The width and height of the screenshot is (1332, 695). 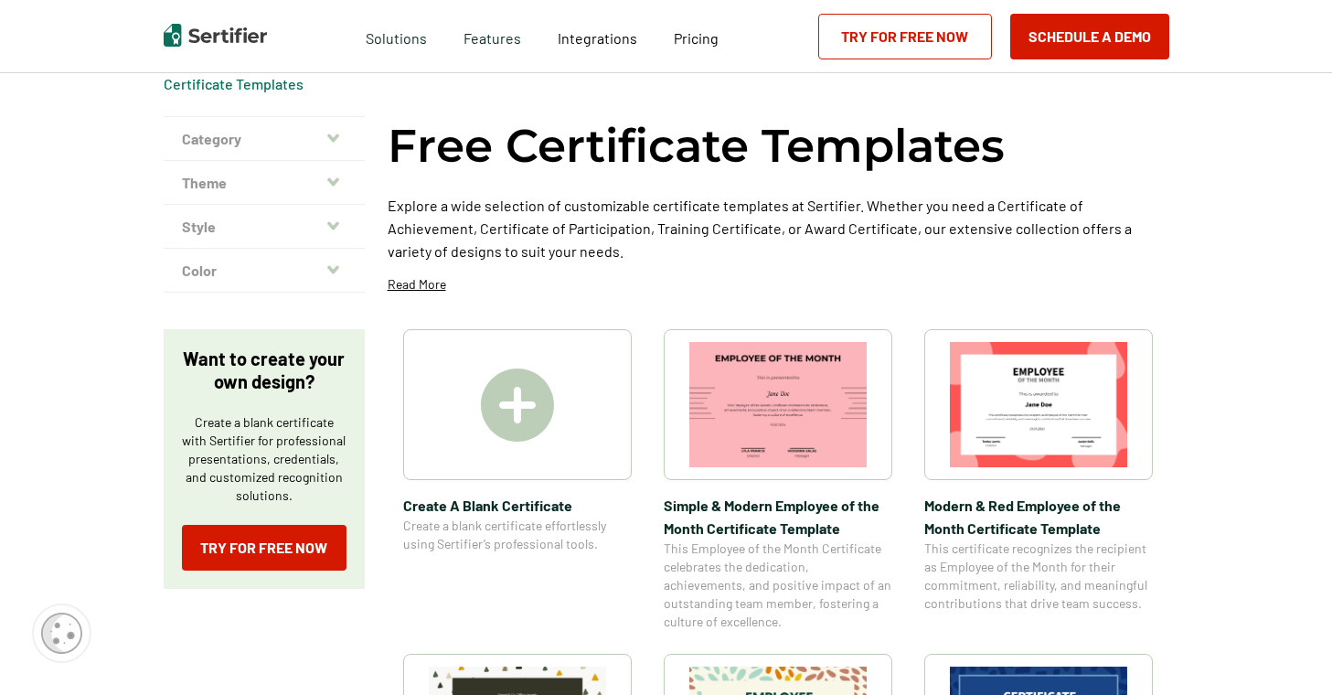 I want to click on span: Integrations, so click(x=597, y=37).